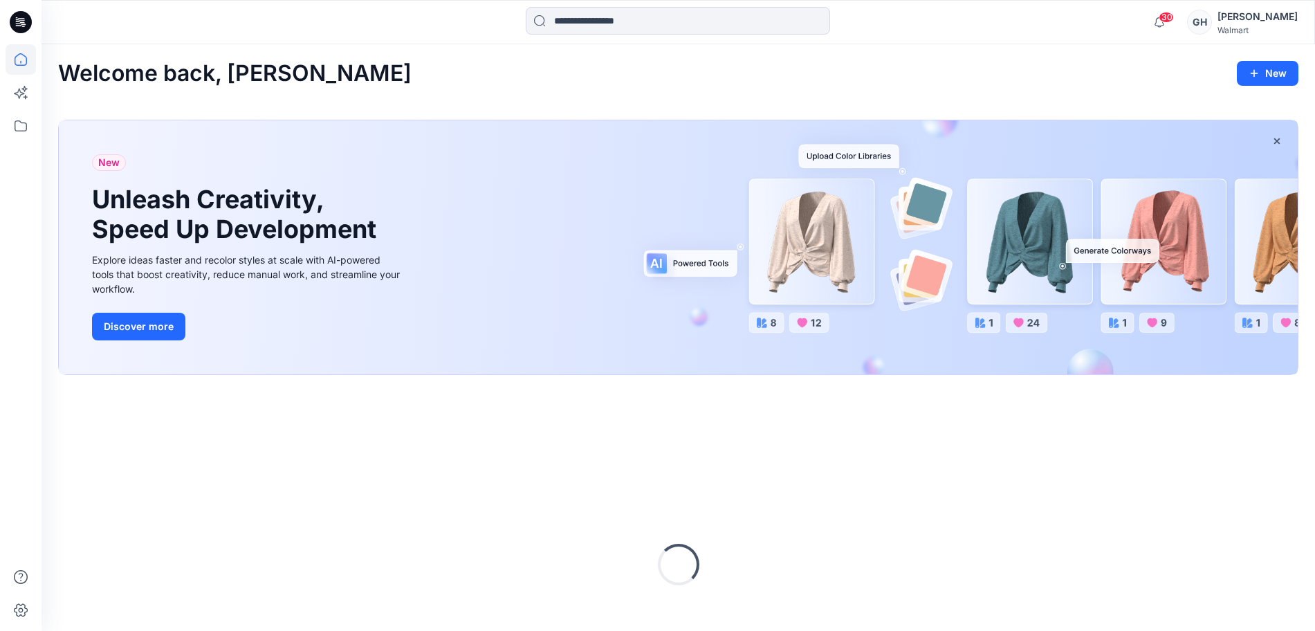 This screenshot has height=631, width=1315. I want to click on div: Explore ideas faster and recolor styles at scale with AI-powered tools that boost creativity, red..., so click(248, 274).